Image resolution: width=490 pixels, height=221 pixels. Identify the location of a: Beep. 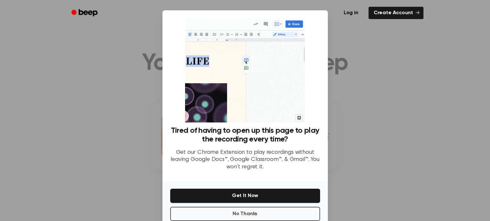
(85, 13).